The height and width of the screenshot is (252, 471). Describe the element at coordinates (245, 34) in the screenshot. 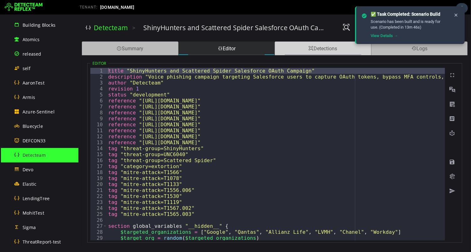

I see `div: Detections` at that location.